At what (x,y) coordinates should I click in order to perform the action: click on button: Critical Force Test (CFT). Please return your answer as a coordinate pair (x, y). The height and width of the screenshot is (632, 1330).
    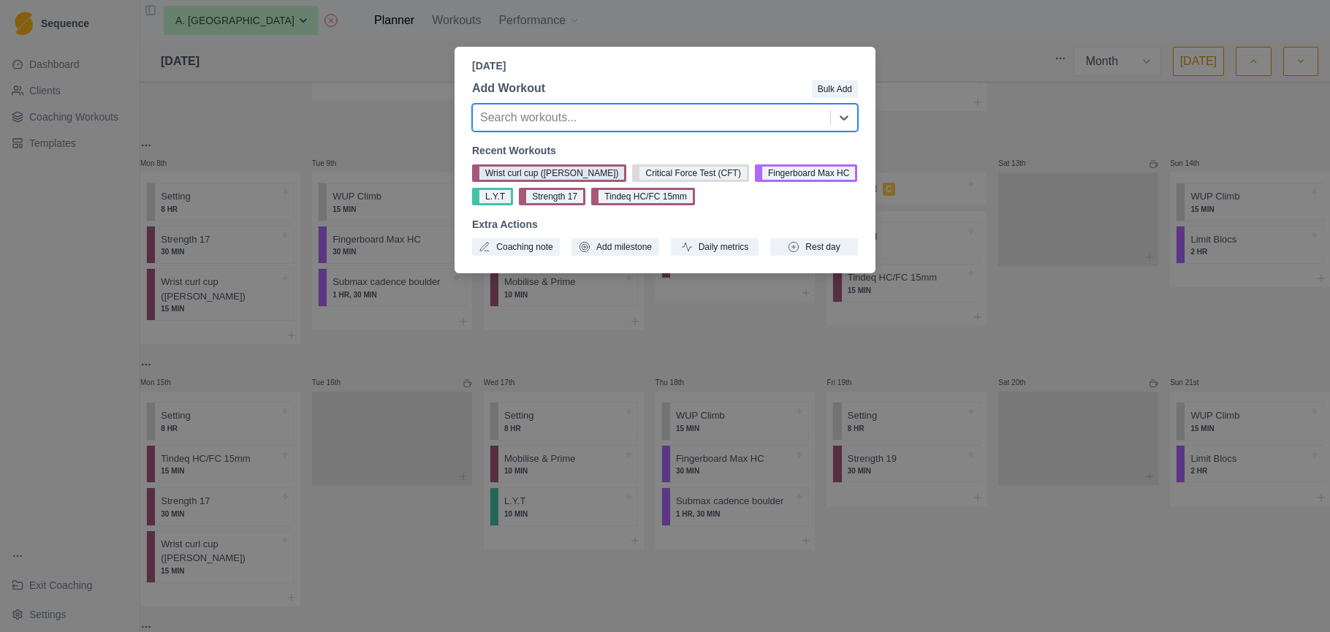
    Looking at the image, I should click on (690, 173).